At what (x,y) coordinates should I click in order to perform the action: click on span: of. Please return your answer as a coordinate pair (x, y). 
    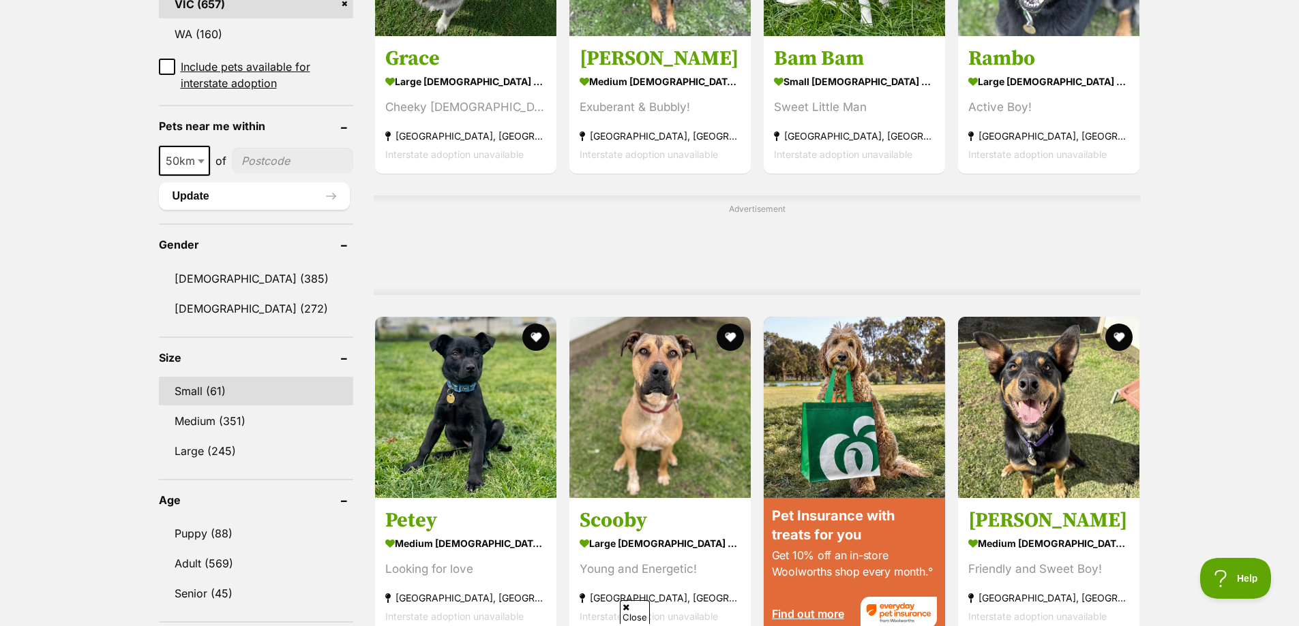
    Looking at the image, I should click on (221, 161).